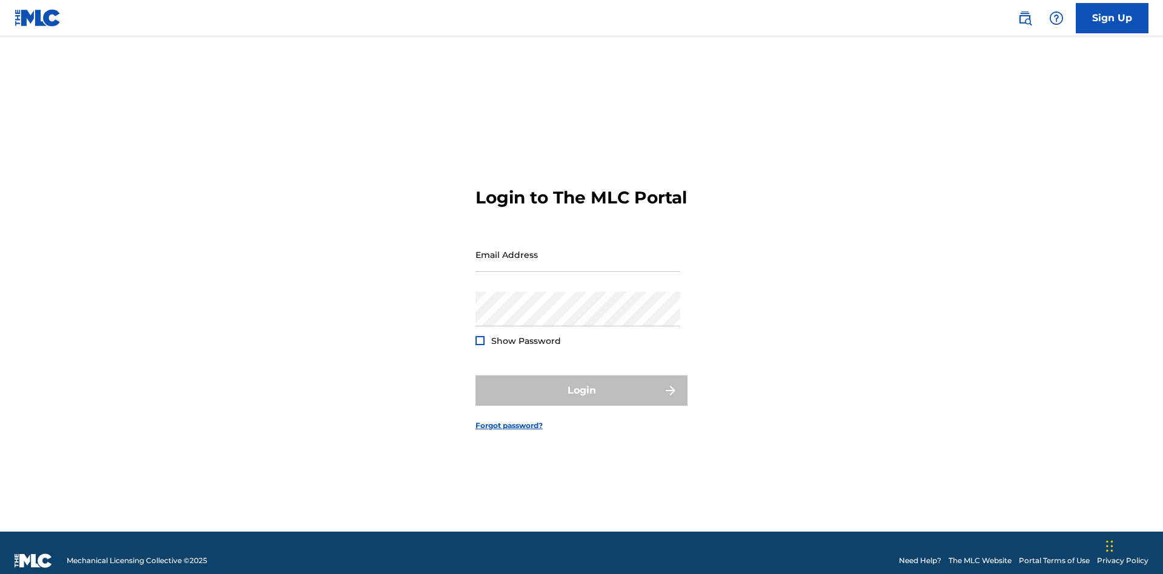  Describe the element at coordinates (1109, 546) in the screenshot. I see `div: Drag` at that location.